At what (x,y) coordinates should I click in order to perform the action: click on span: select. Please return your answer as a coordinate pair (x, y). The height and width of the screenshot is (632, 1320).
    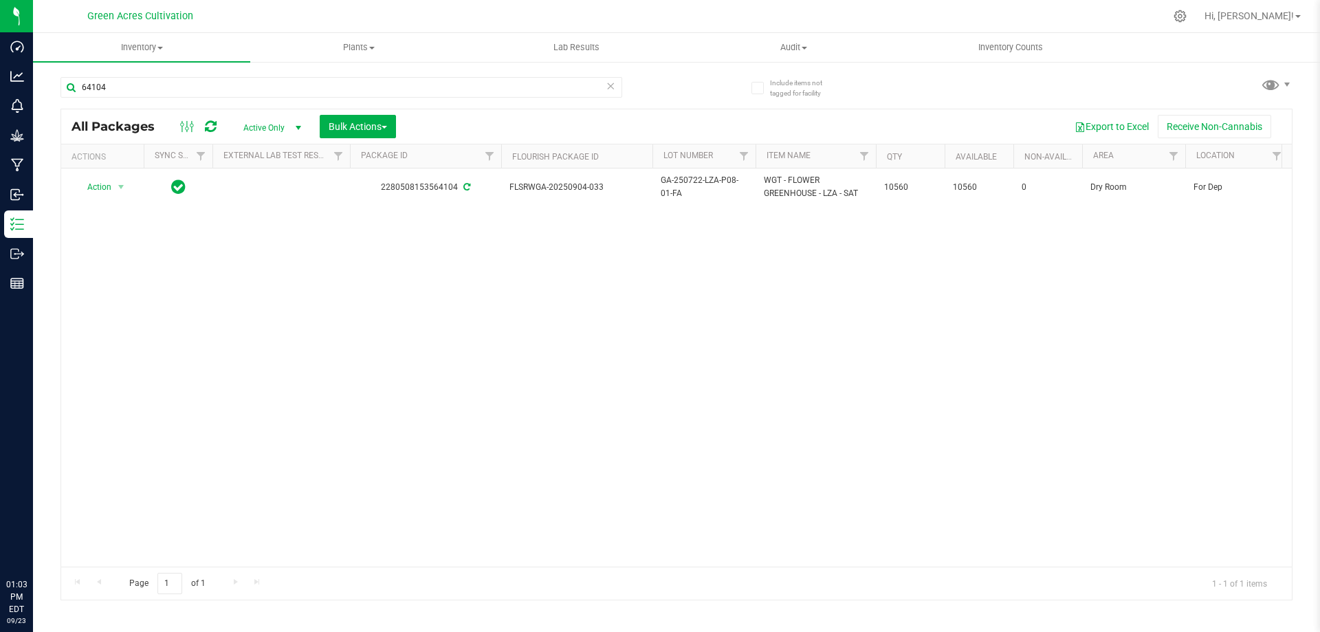
    Looking at the image, I should click on (121, 187).